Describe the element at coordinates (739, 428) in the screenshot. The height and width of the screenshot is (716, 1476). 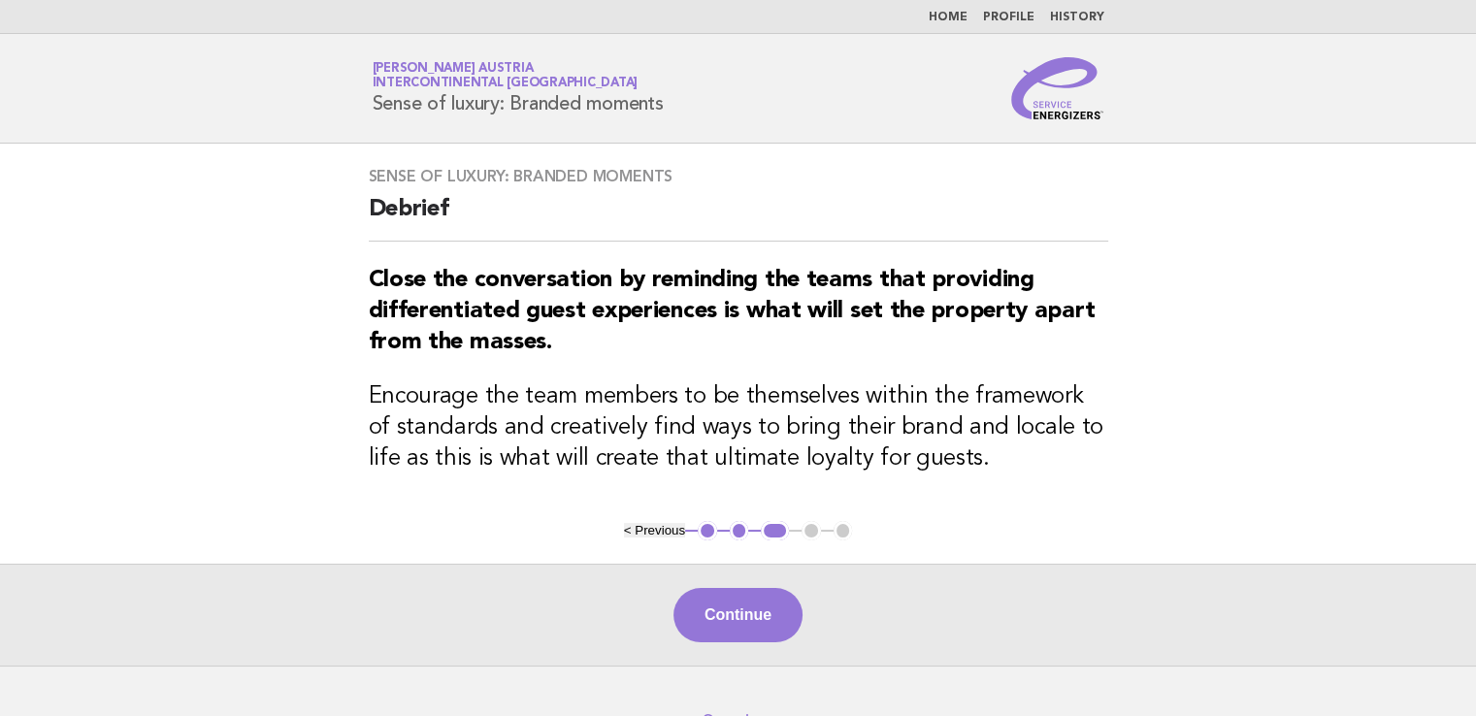
I see `h3: Encourage the team members to be themselves within the framework of standards and creatively find...` at that location.